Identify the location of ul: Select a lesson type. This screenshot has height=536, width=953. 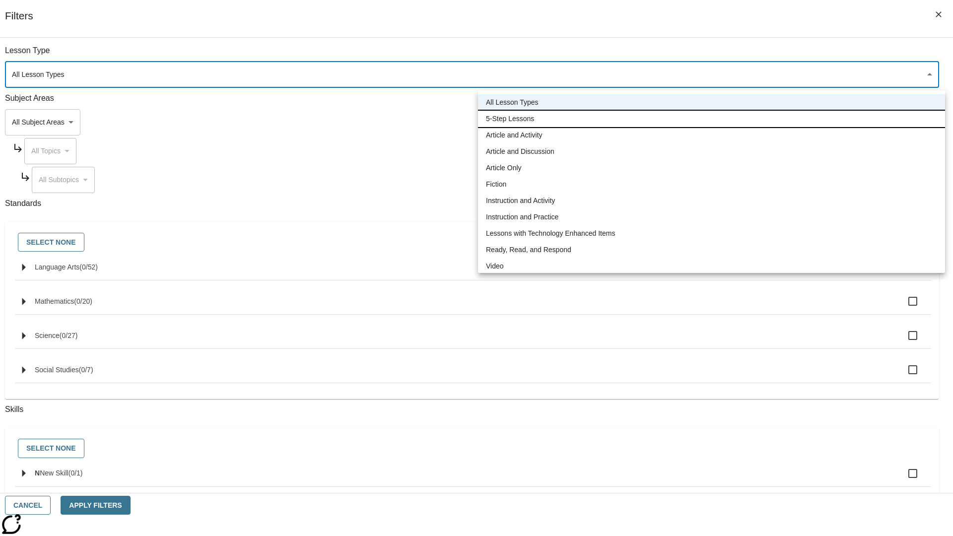
(712, 184).